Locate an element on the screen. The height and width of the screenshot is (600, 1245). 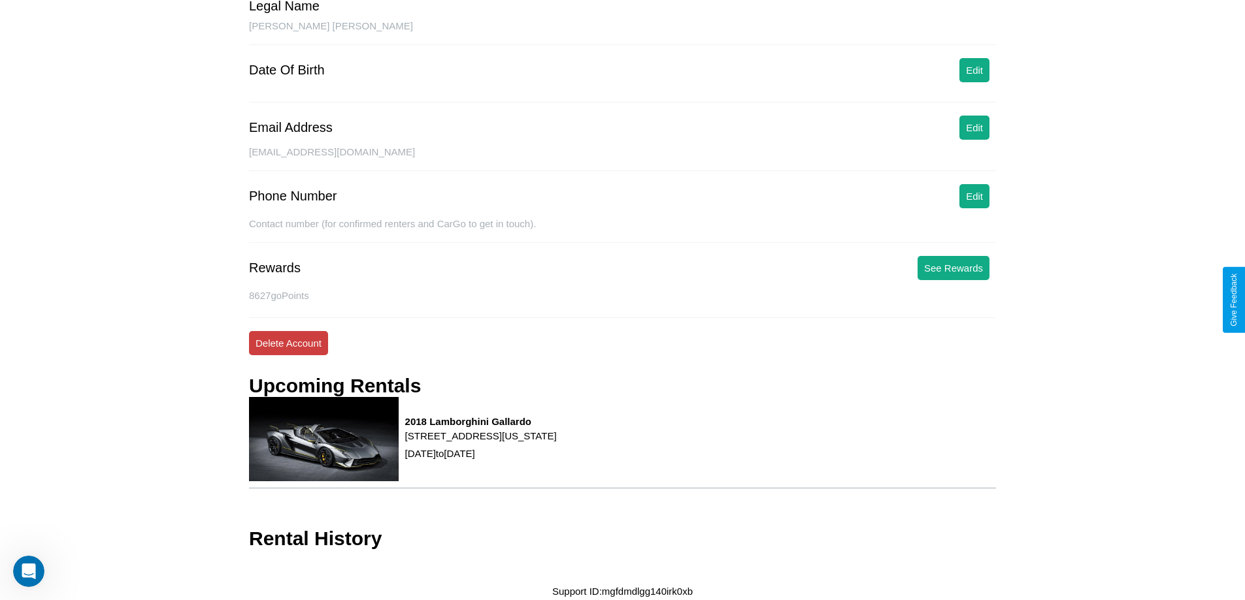
h3: Upcoming Rentals is located at coordinates (335, 386).